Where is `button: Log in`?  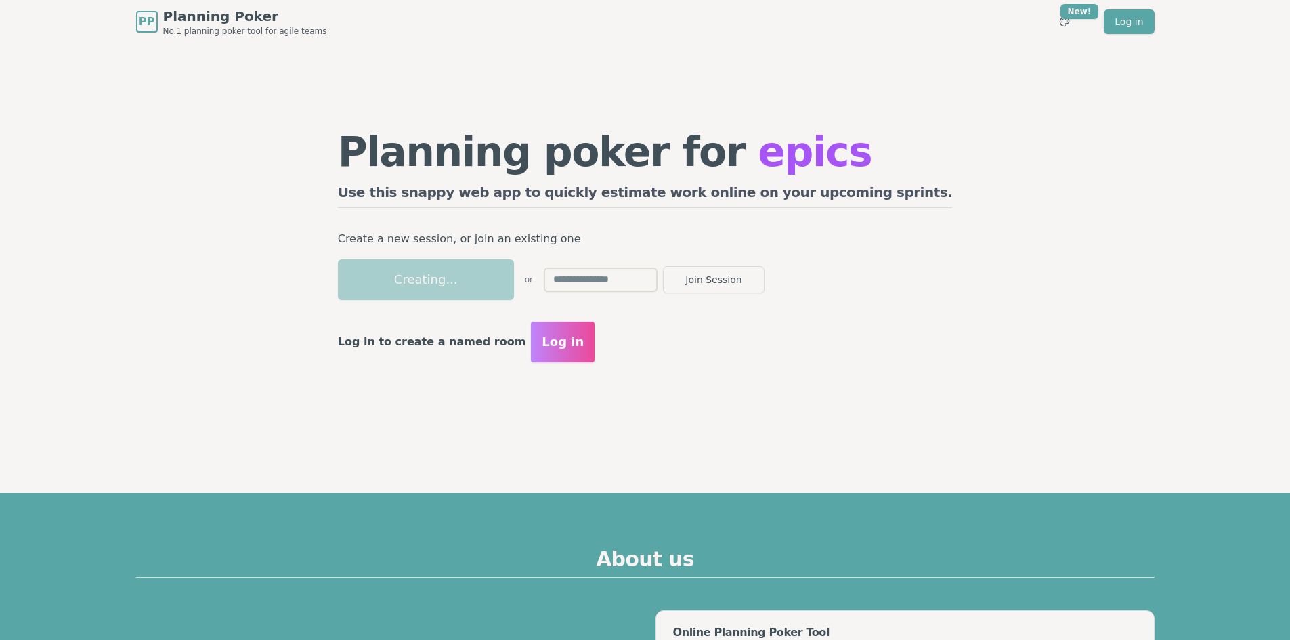
button: Log in is located at coordinates (563, 342).